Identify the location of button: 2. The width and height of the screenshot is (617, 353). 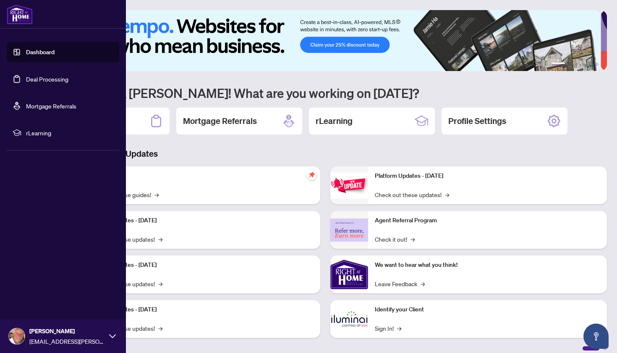
(570, 64).